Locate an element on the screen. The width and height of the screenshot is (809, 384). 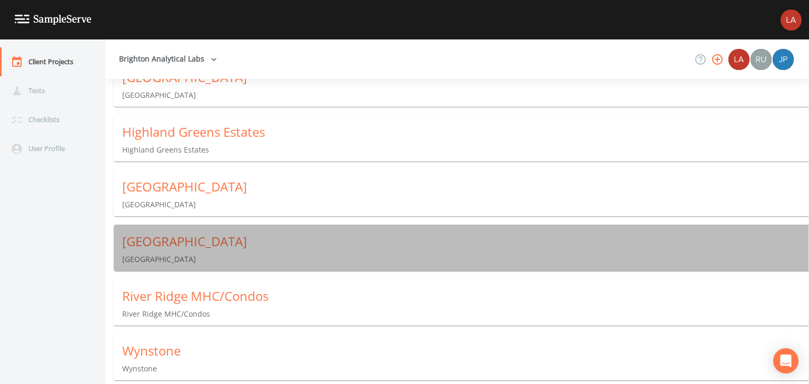
div: Brighton Analytical is located at coordinates (739, 60).